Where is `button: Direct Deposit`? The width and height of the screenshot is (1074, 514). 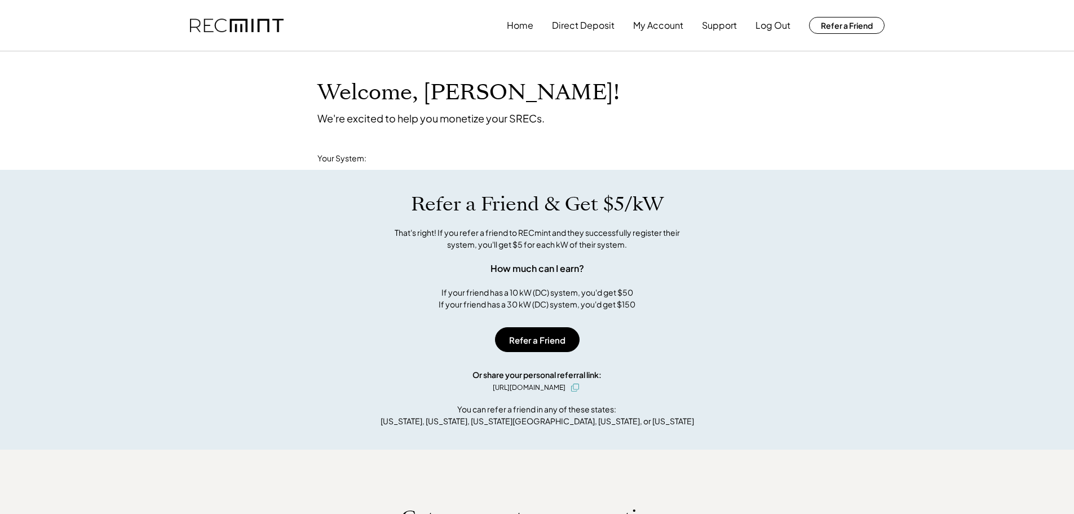 button: Direct Deposit is located at coordinates (583, 25).